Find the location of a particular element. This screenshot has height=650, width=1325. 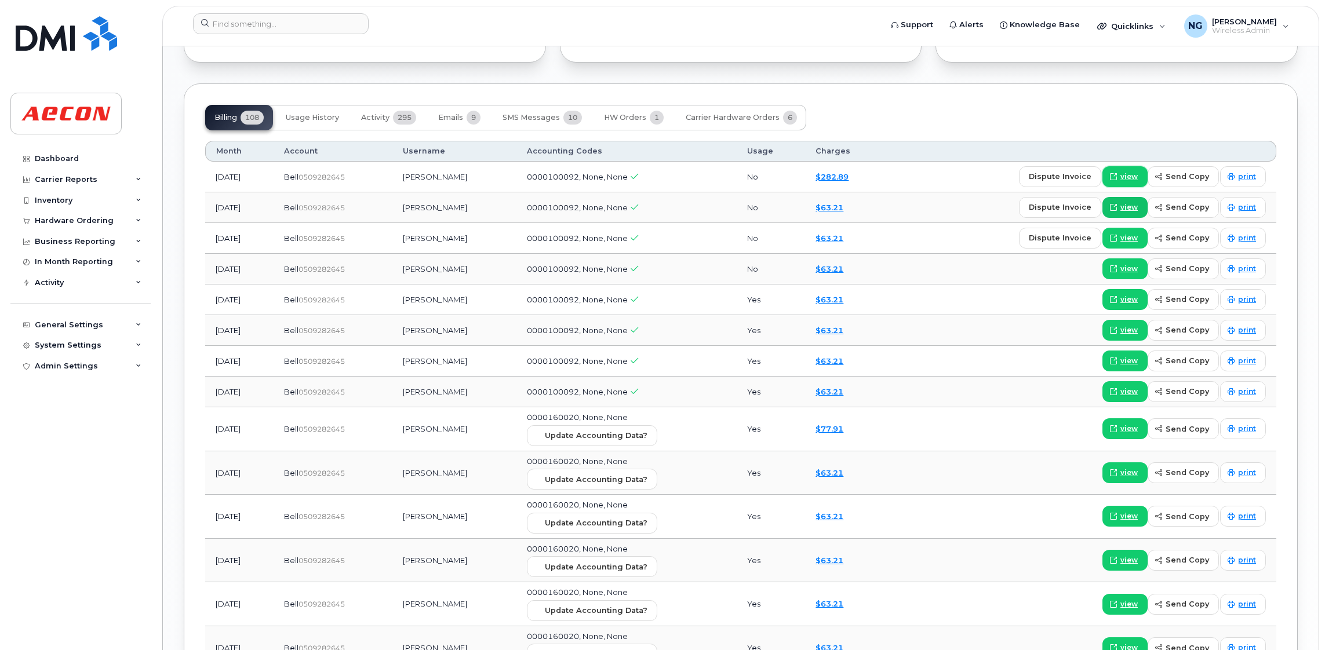

th: Username is located at coordinates (454, 151).